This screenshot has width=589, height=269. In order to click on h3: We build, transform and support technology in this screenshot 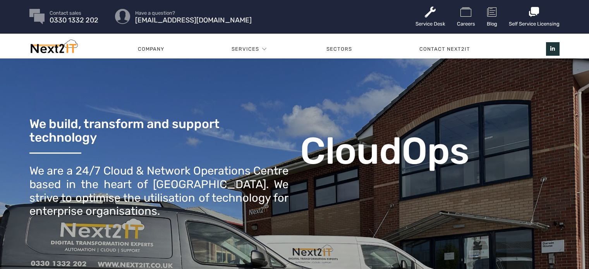, I will do `click(159, 131)`.